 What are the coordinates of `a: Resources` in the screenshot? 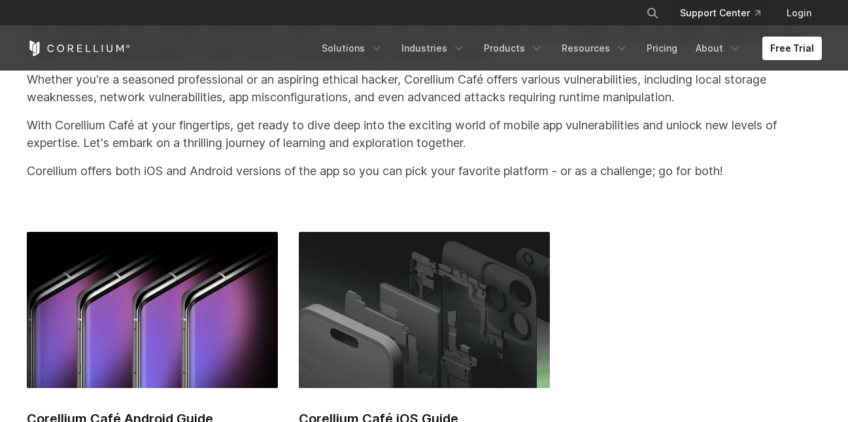 It's located at (595, 48).